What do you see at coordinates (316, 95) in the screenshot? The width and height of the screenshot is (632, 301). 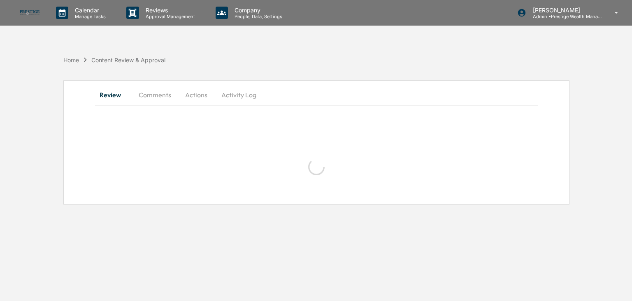 I see `div: secondary tabs example` at bounding box center [316, 95].